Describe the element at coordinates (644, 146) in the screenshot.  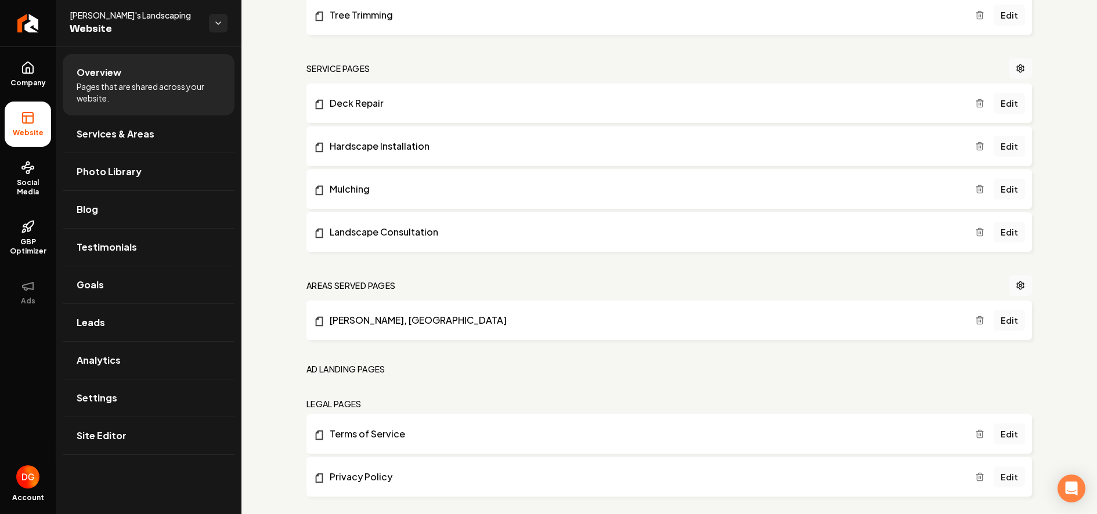
I see `a: Hardscape Installation` at that location.